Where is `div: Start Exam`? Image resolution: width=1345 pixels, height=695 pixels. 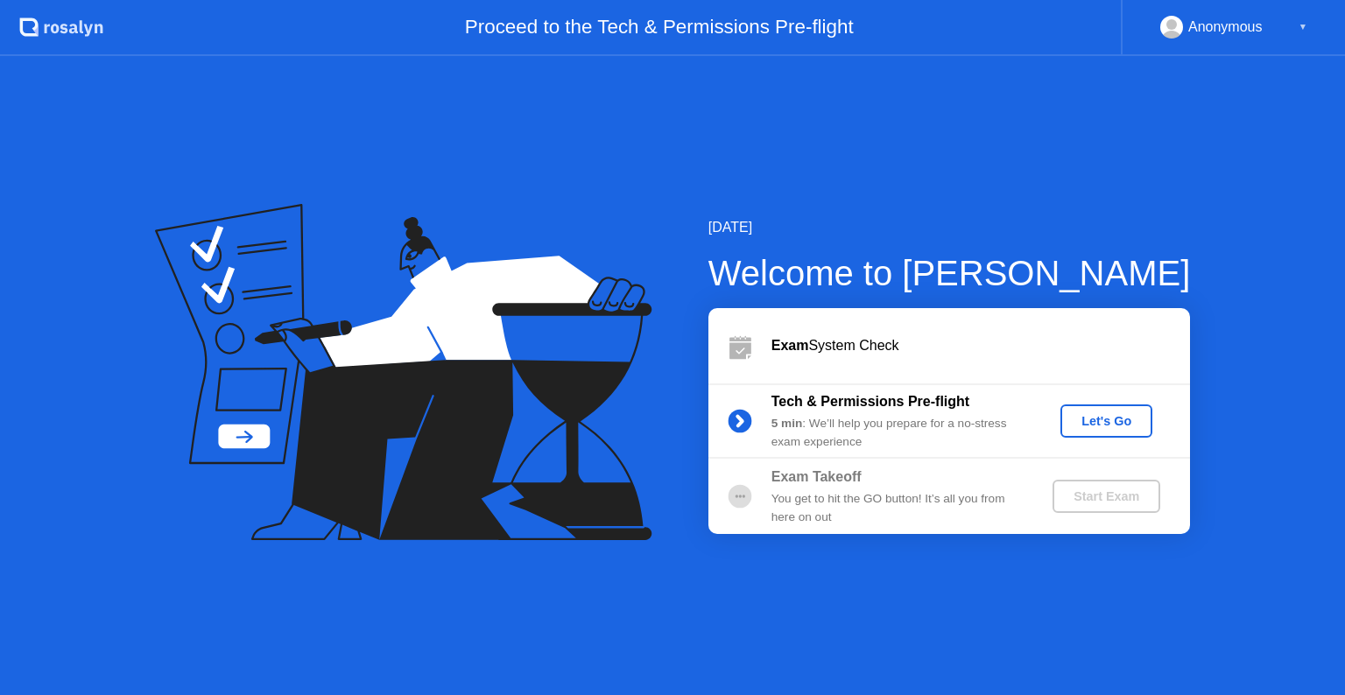
div: Start Exam is located at coordinates (1106, 497).